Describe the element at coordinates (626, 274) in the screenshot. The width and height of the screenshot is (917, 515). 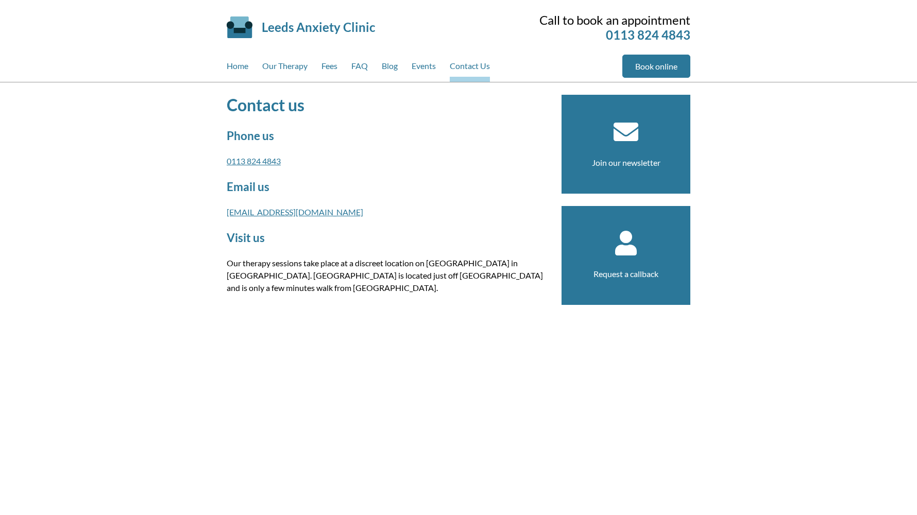
I see `a: Request a callback` at that location.